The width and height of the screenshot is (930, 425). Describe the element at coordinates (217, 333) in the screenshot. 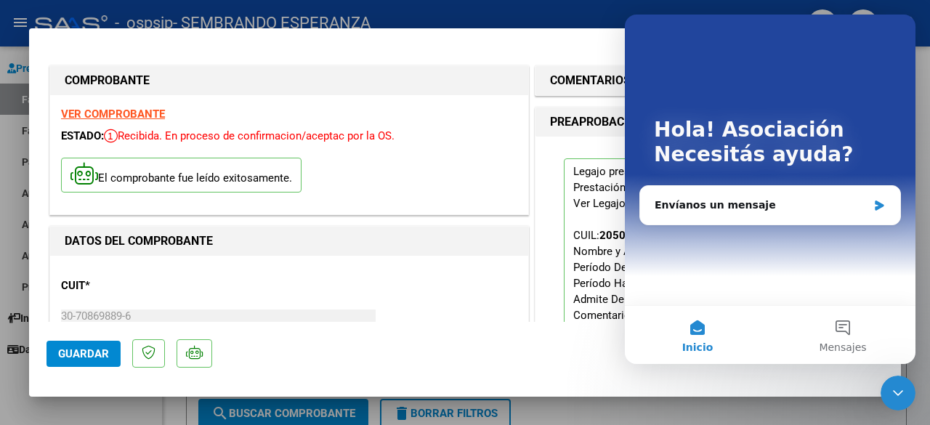

I see `span: Mensajes` at that location.